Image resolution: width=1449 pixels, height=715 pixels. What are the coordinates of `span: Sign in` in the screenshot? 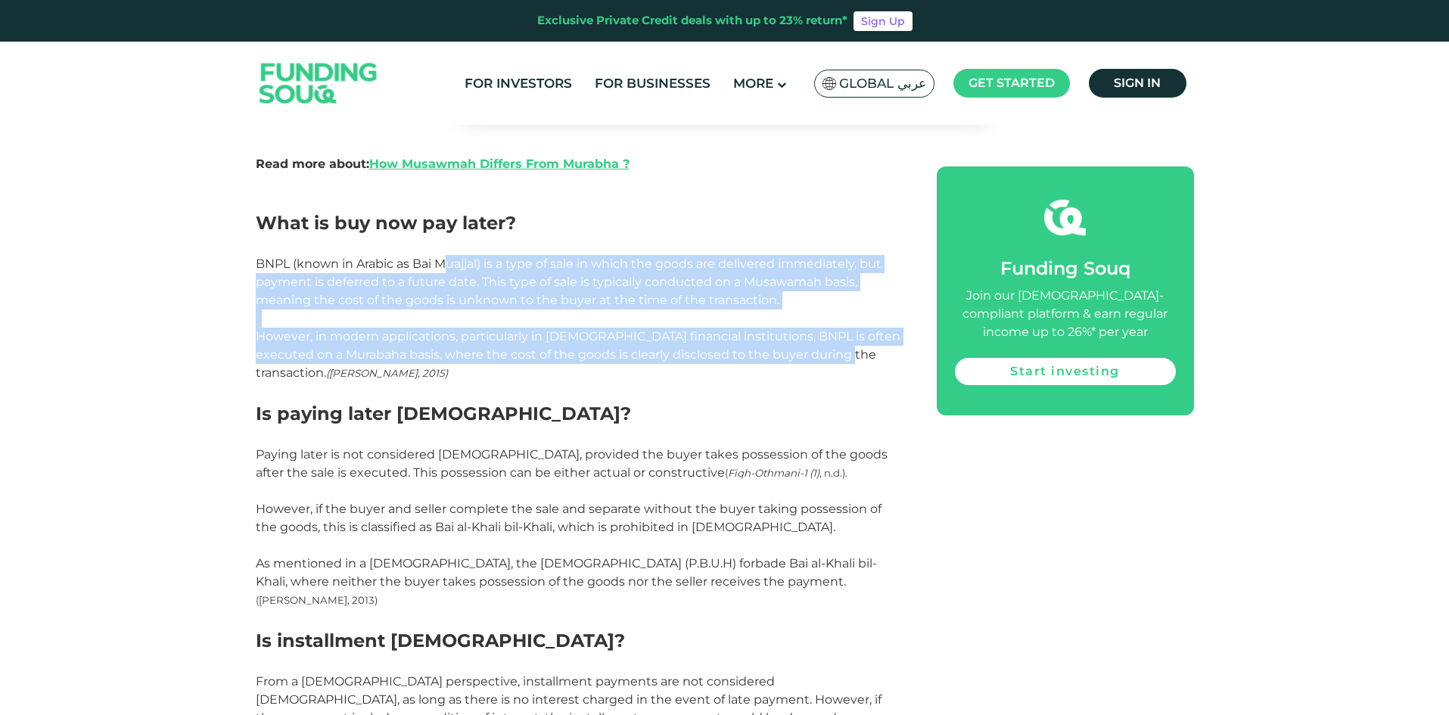 It's located at (1137, 82).